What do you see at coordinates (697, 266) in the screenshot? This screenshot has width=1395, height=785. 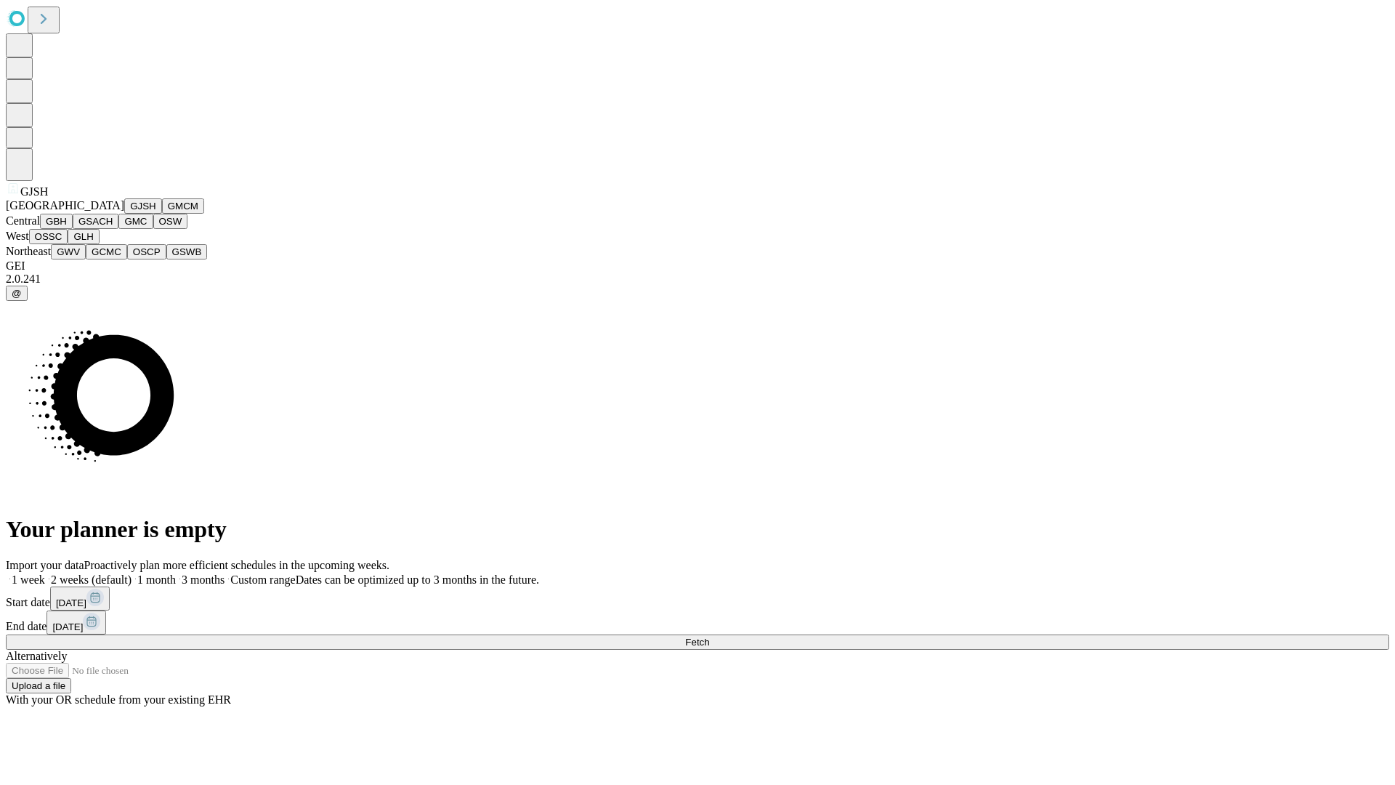 I see `div: GEI` at bounding box center [697, 266].